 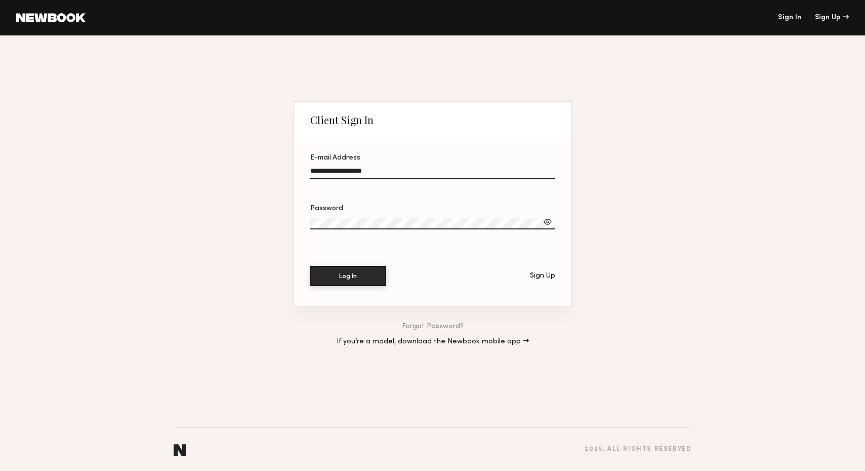 I want to click on a: Sign In, so click(x=790, y=18).